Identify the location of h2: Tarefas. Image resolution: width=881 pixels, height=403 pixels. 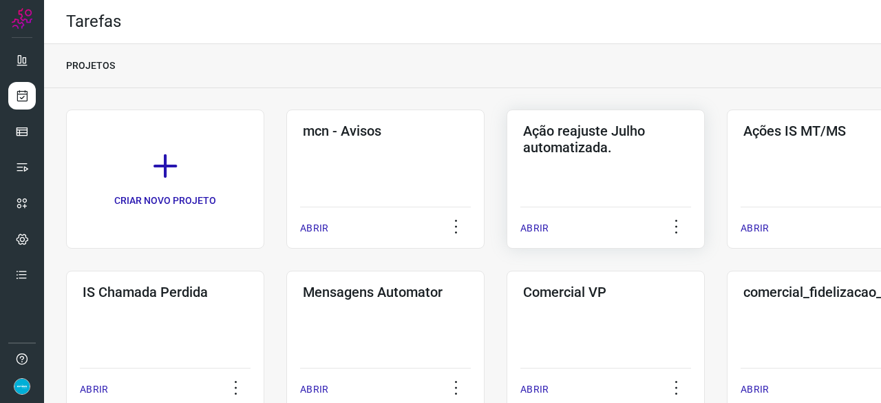
(94, 21).